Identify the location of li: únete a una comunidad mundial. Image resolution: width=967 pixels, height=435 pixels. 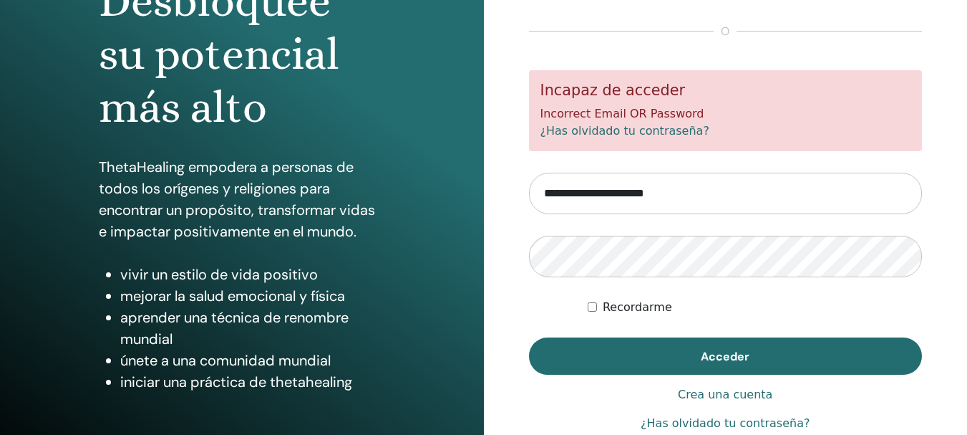
(253, 360).